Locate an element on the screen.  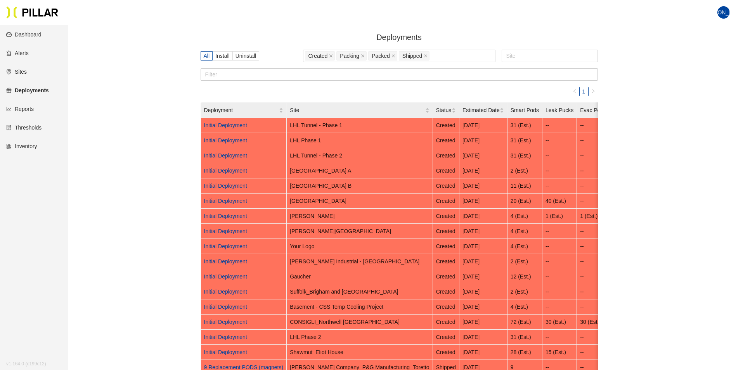
span: right is located at coordinates (594, 91).